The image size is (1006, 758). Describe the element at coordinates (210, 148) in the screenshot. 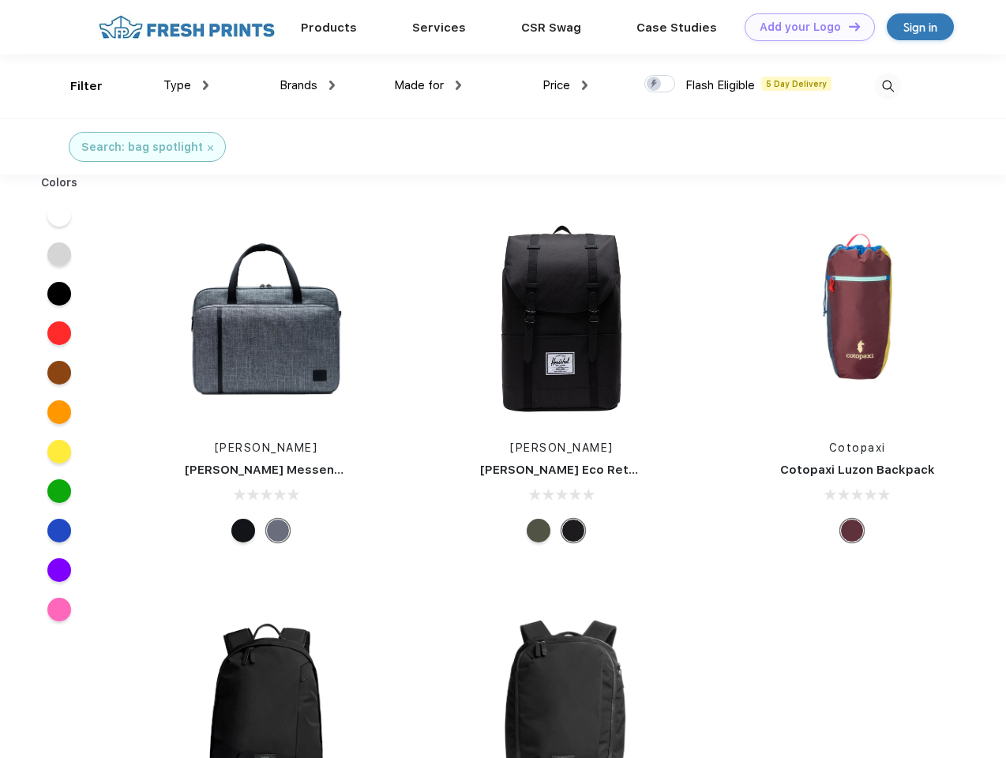

I see `img: filter_cancel.svg` at that location.